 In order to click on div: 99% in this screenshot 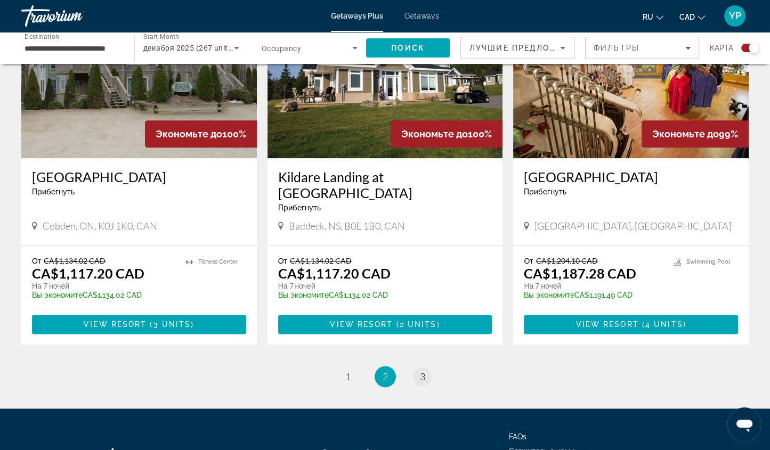, I will do `click(695, 134)`.